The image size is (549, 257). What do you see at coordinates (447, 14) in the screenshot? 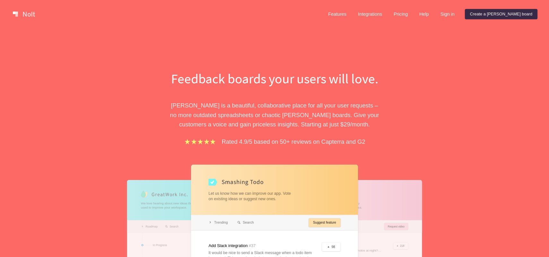
I see `a: Sign in` at bounding box center [447, 14].